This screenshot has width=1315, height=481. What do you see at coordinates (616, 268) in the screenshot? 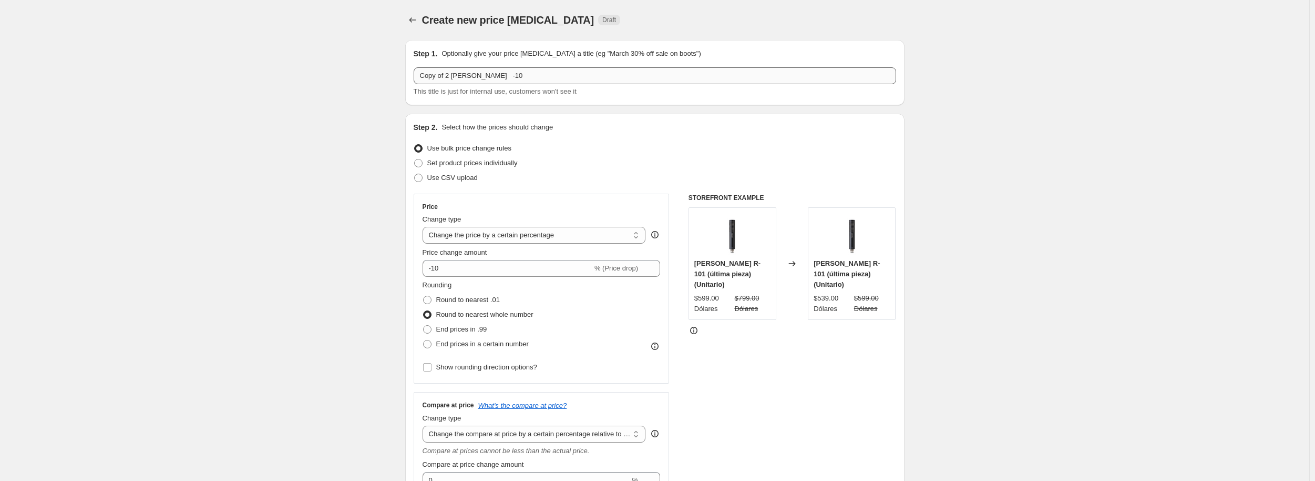
I see `span: % (Price drop)` at bounding box center [616, 268].